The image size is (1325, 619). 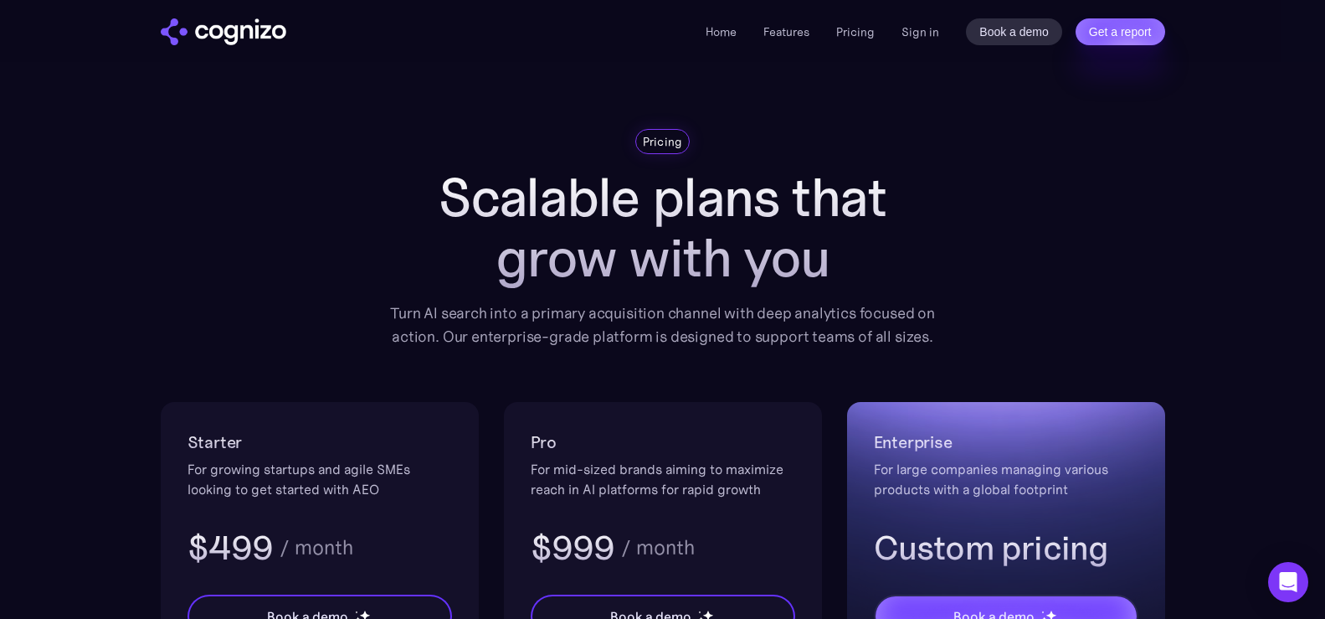 I want to click on div: Pricing, so click(x=663, y=141).